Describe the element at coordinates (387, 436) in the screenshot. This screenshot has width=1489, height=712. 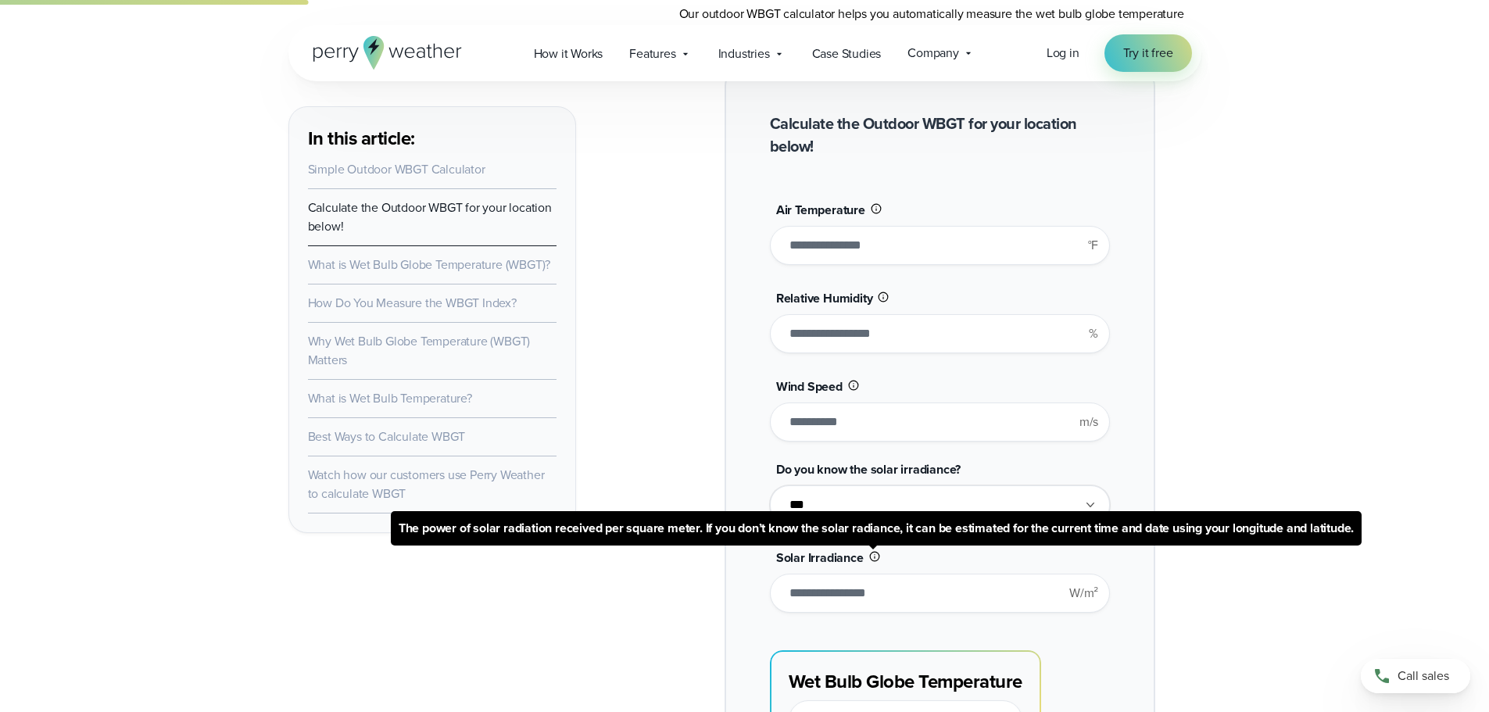
I see `a: Best Ways to Calculate WBGT` at that location.